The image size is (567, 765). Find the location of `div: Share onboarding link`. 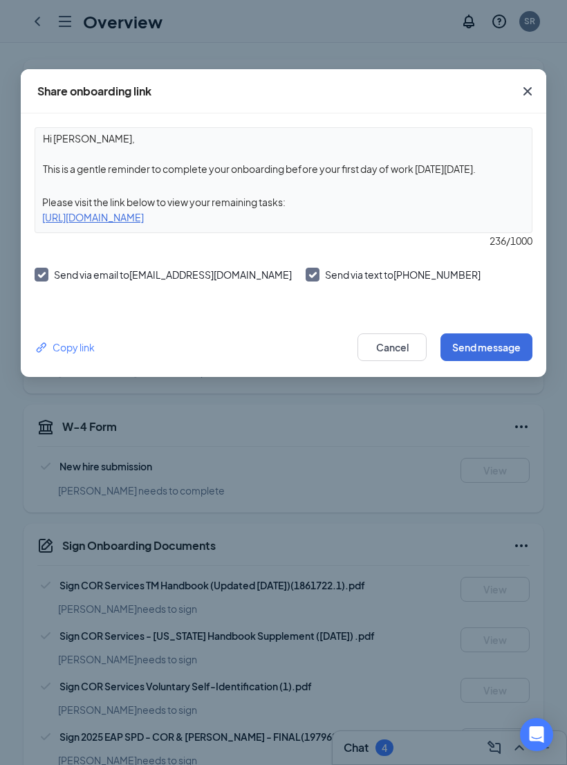

div: Share onboarding link is located at coordinates (94, 91).